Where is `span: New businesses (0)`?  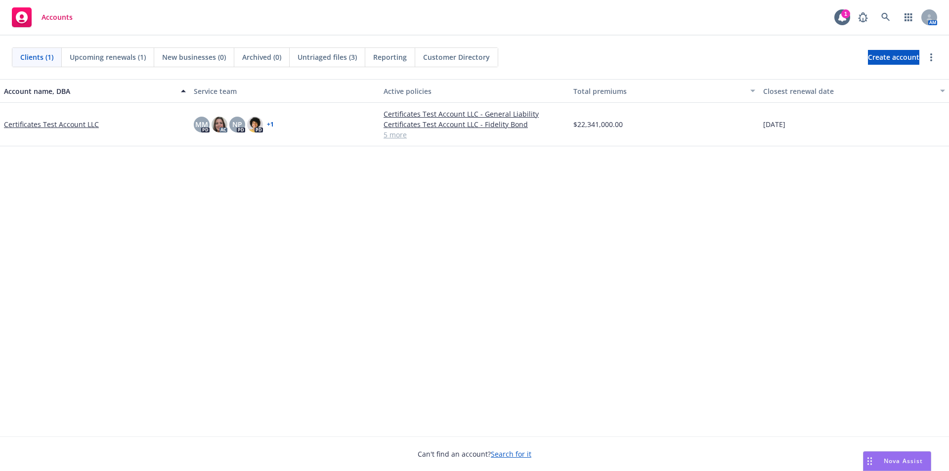 span: New businesses (0) is located at coordinates (194, 57).